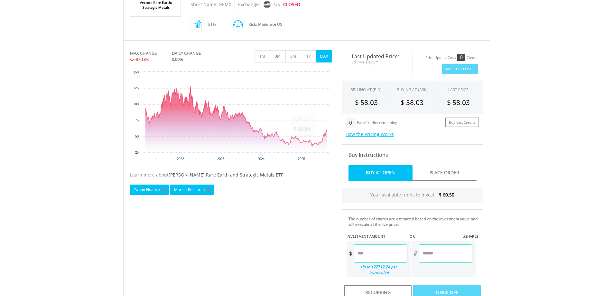 This screenshot has height=296, width=613. I want to click on button: Market Closed, so click(460, 69).